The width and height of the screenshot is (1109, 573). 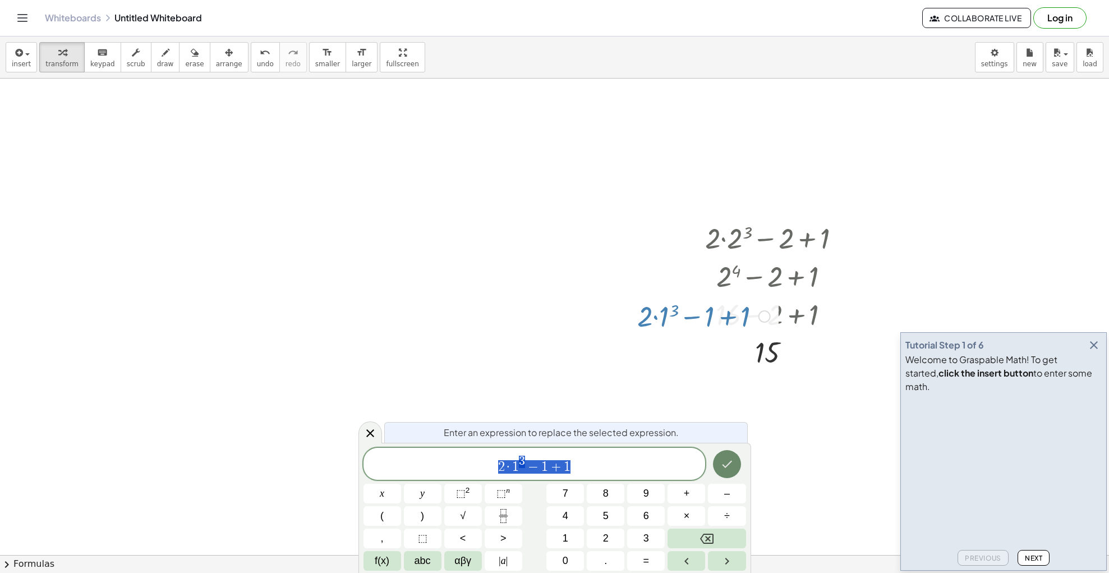 What do you see at coordinates (605, 493) in the screenshot?
I see `button: 8` at bounding box center [605, 493].